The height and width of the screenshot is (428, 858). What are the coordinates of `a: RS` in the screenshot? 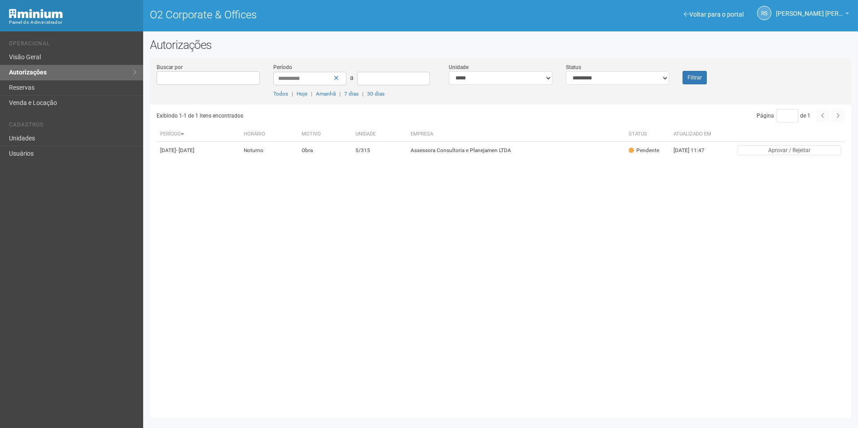 It's located at (764, 13).